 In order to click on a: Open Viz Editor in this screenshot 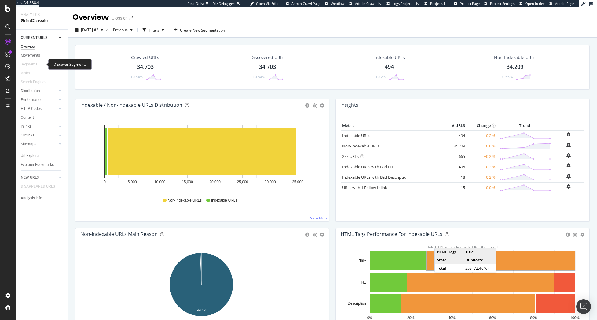, I will do `click(266, 4)`.